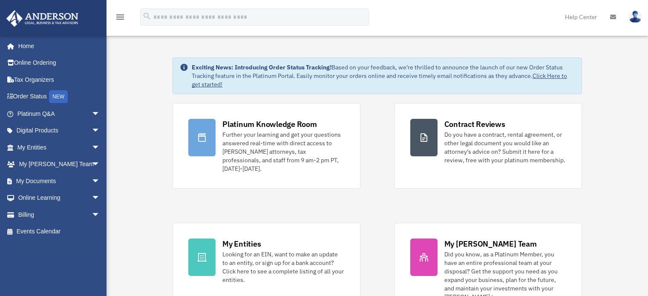  Describe the element at coordinates (262, 67) in the screenshot. I see `strong: Exciting News: Introducing Order Status Tracking!` at that location.